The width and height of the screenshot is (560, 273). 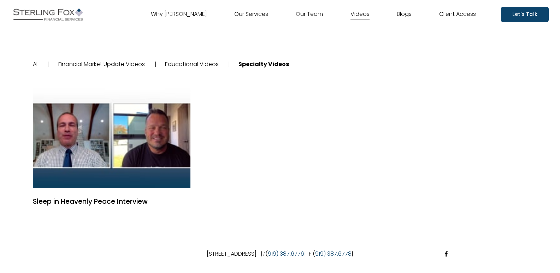 What do you see at coordinates (264, 64) in the screenshot?
I see `a: Specialty Videos` at bounding box center [264, 64].